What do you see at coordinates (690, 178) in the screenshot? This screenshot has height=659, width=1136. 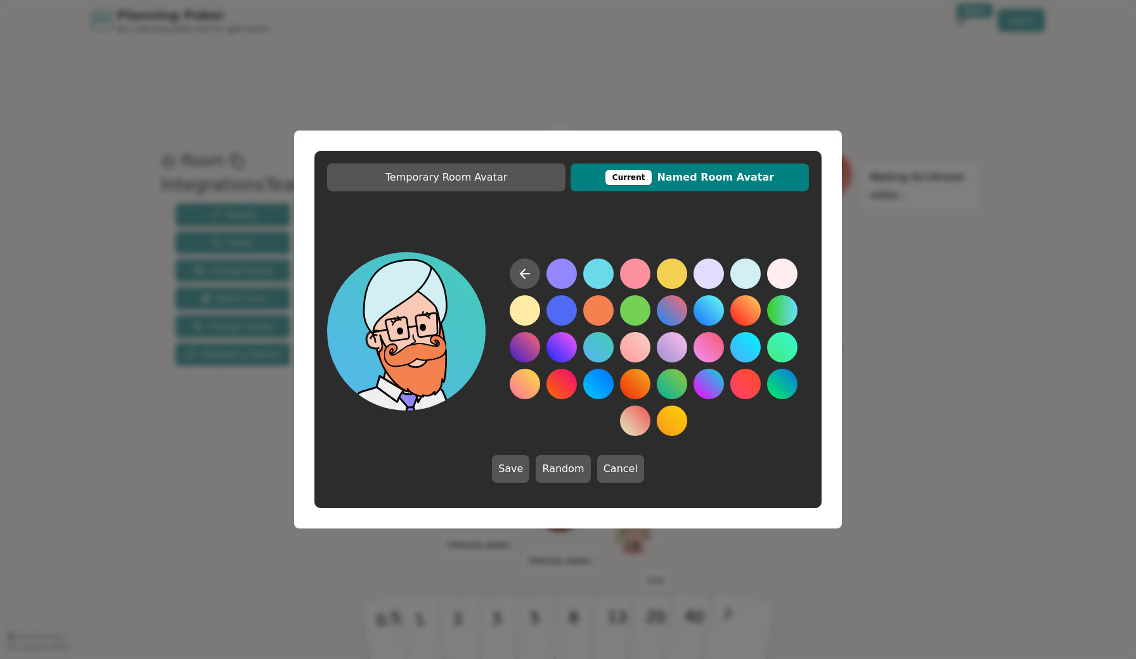 I see `button: CurrentNamed Room Avatar` at bounding box center [690, 178].